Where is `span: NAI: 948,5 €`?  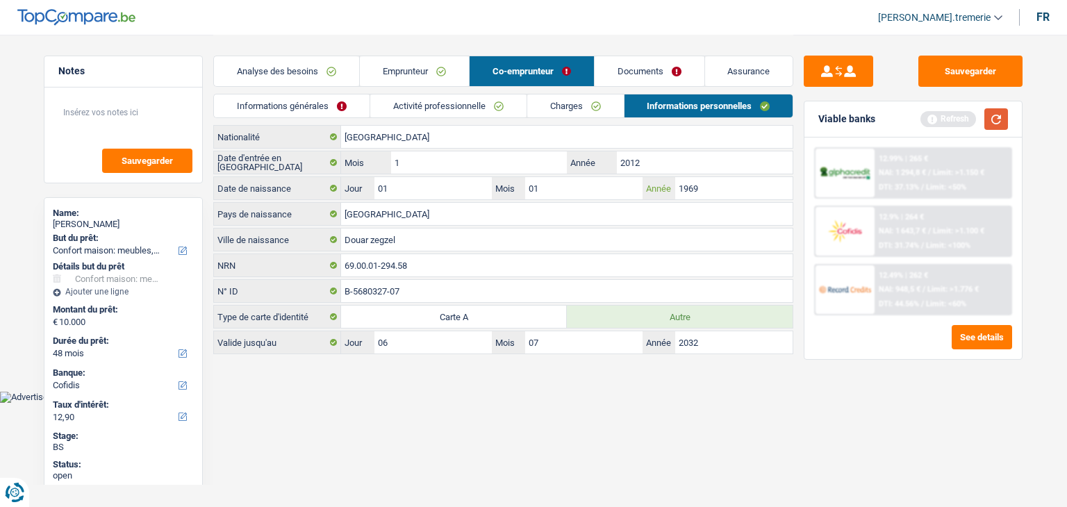 span: NAI: 948,5 € is located at coordinates (899, 289).